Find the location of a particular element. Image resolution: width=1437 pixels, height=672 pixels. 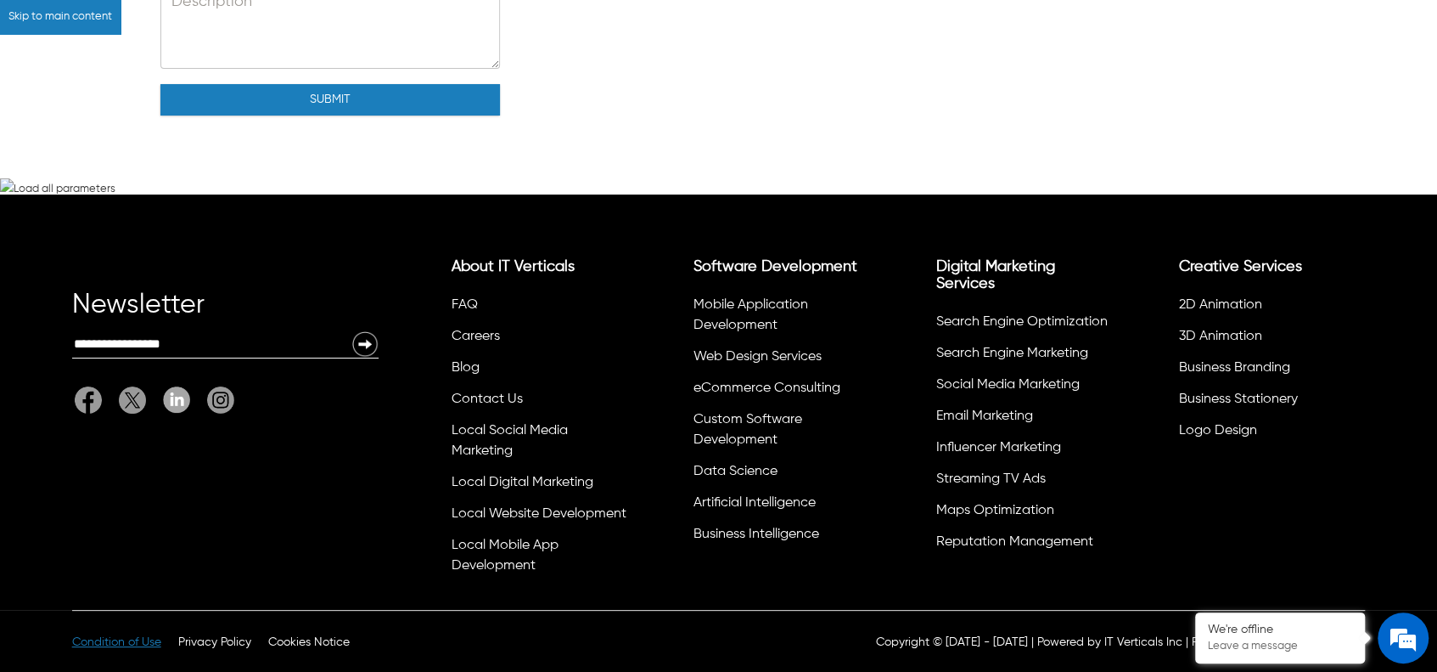

li: Social Media Marketing is located at coordinates (1024, 387).